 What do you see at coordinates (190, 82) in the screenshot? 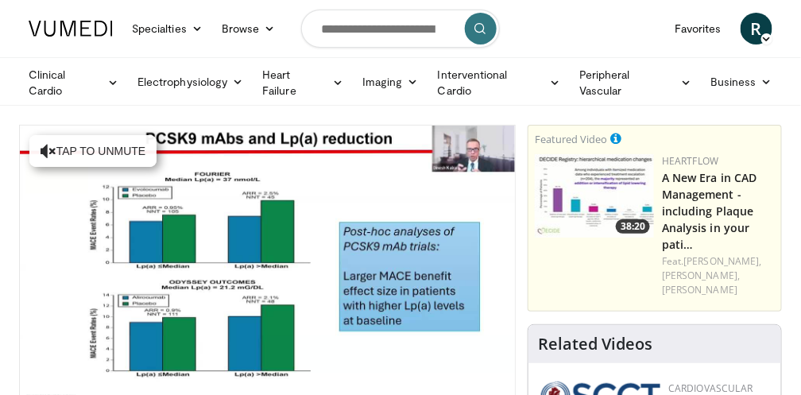
I see `a: Electrophysiology` at bounding box center [190, 82].